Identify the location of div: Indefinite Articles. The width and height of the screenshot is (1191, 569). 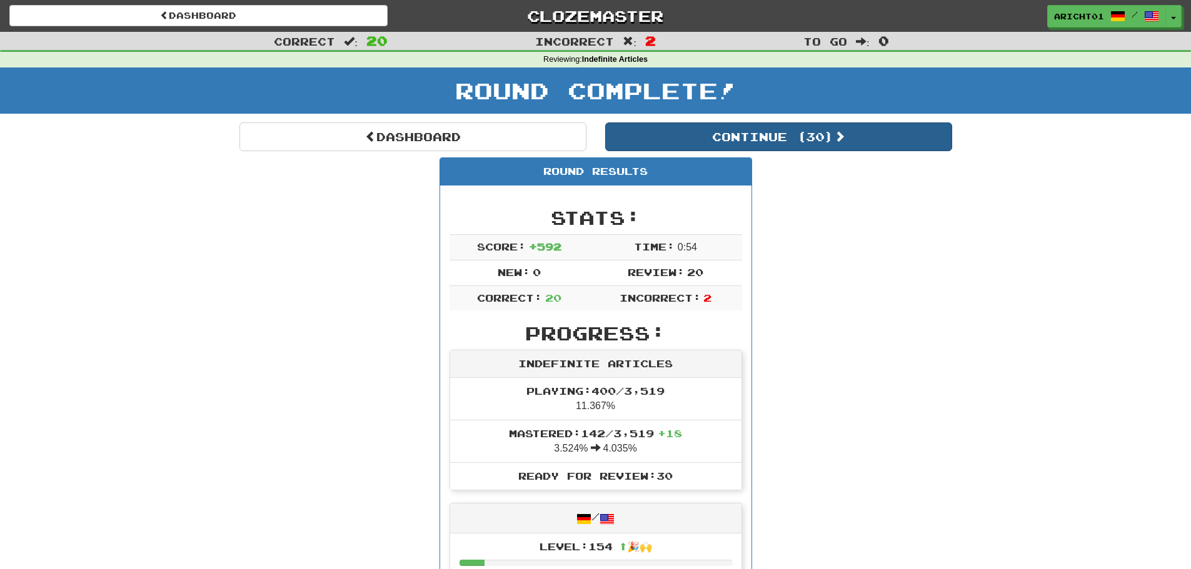
(596, 364).